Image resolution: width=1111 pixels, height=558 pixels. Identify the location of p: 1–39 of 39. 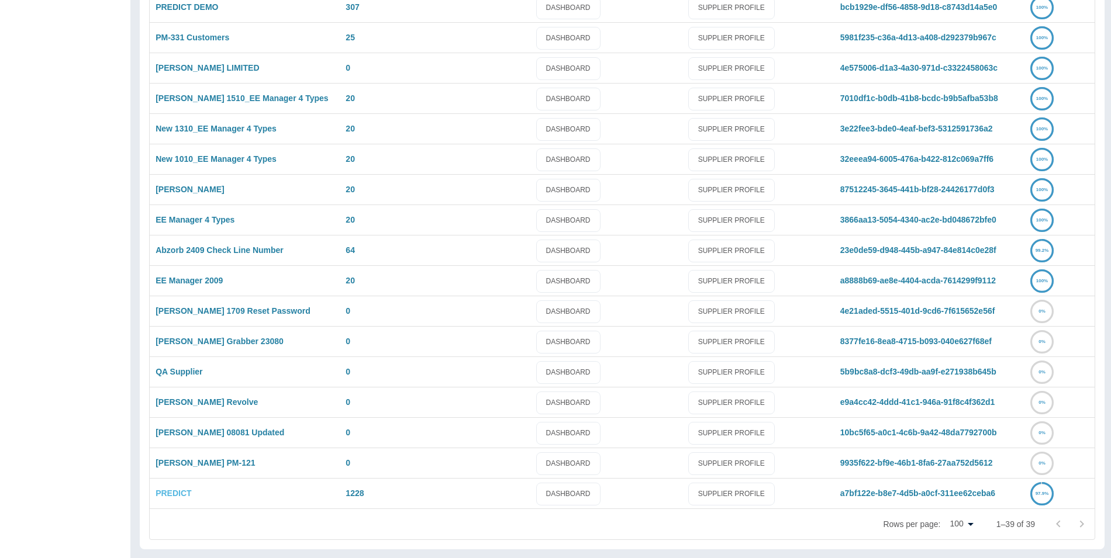
(1016, 524).